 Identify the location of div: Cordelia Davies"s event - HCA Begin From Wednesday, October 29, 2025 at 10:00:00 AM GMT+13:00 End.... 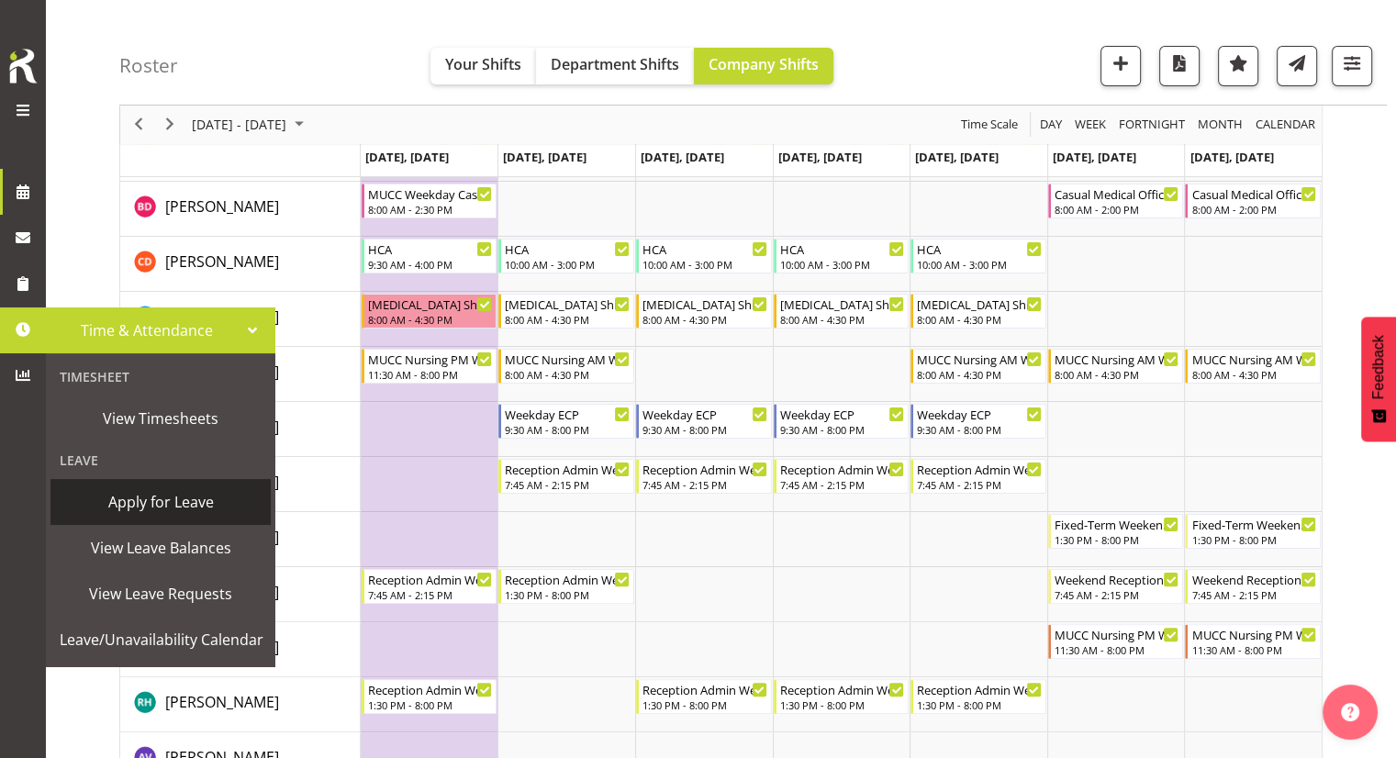
(704, 256).